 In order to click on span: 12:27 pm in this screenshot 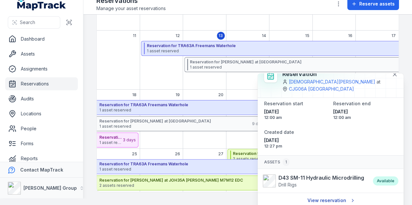, I will do `click(296, 146)`.